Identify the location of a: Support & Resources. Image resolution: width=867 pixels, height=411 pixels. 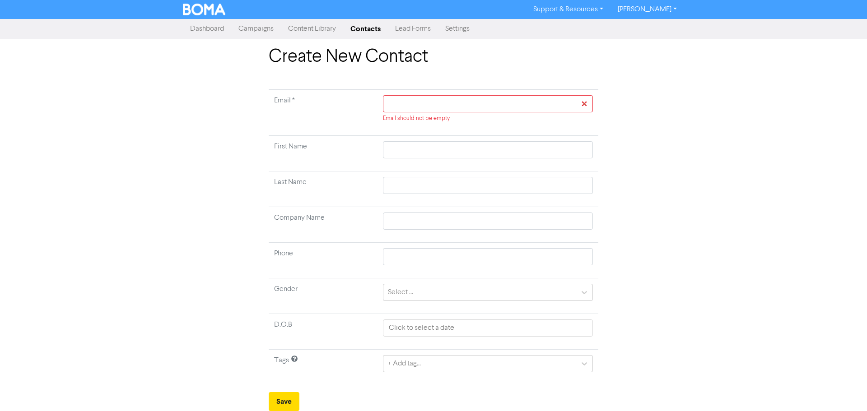
(568, 9).